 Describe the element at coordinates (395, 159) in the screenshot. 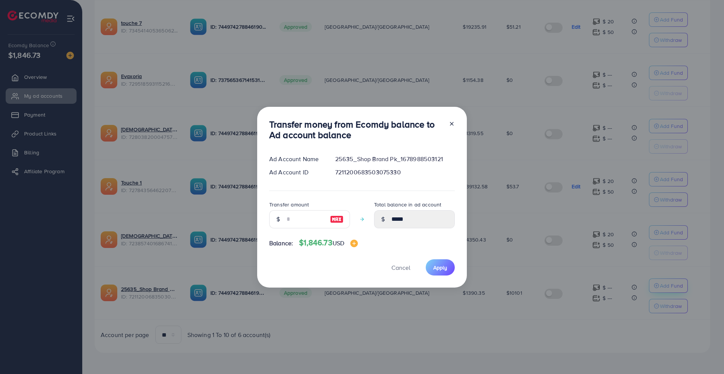

I see `div: 25635_Shop Brand Pk_1678988503121` at that location.